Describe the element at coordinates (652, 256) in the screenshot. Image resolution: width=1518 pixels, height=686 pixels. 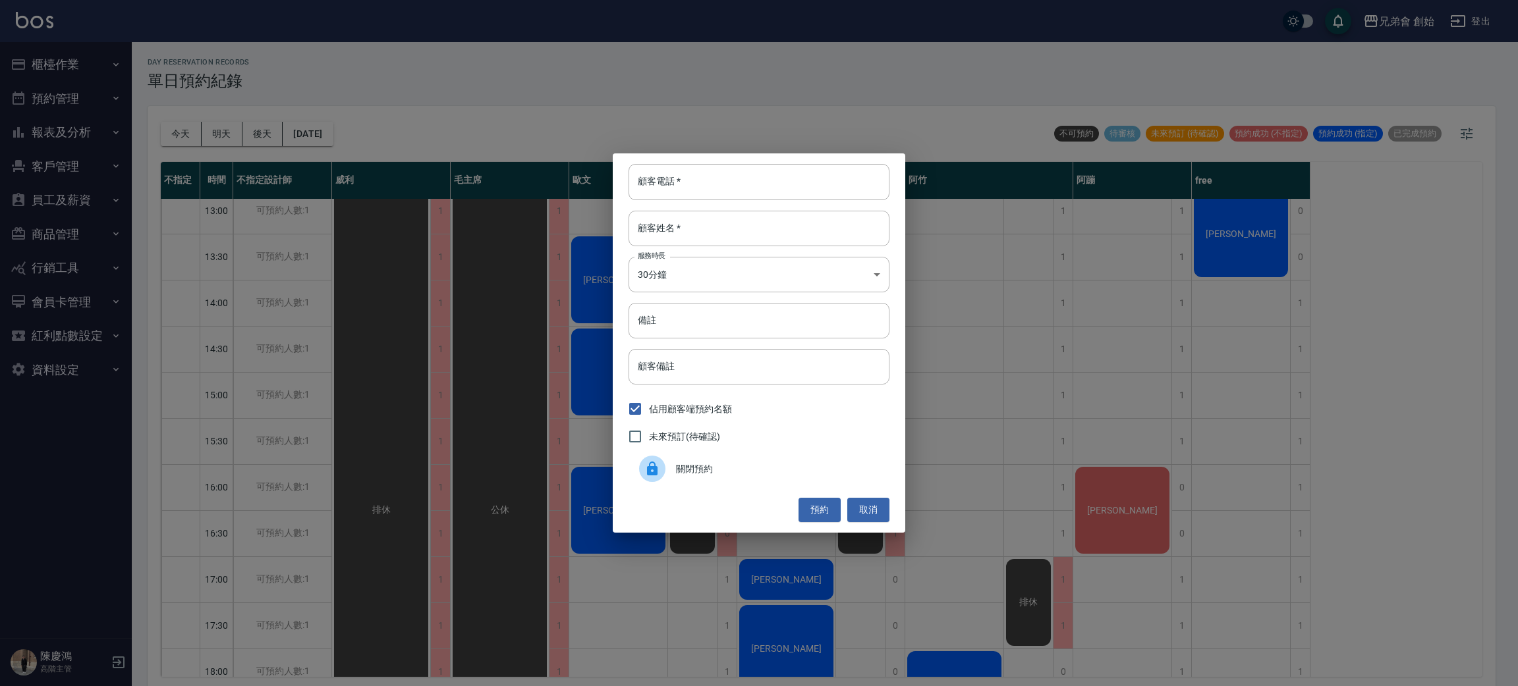
I see `label: 服務時長` at that location.